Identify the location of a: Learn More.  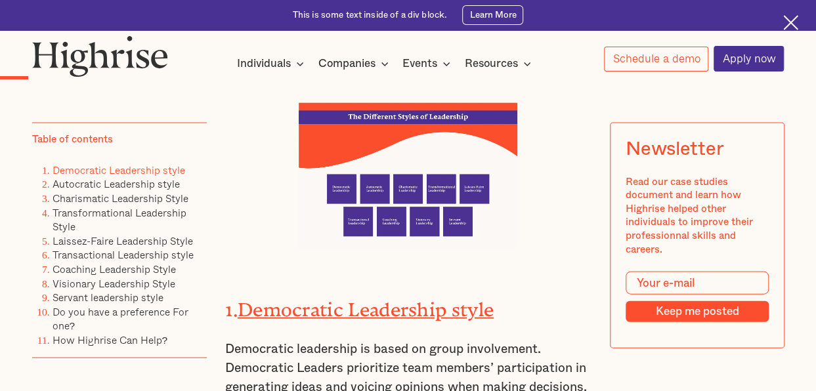
(492, 15).